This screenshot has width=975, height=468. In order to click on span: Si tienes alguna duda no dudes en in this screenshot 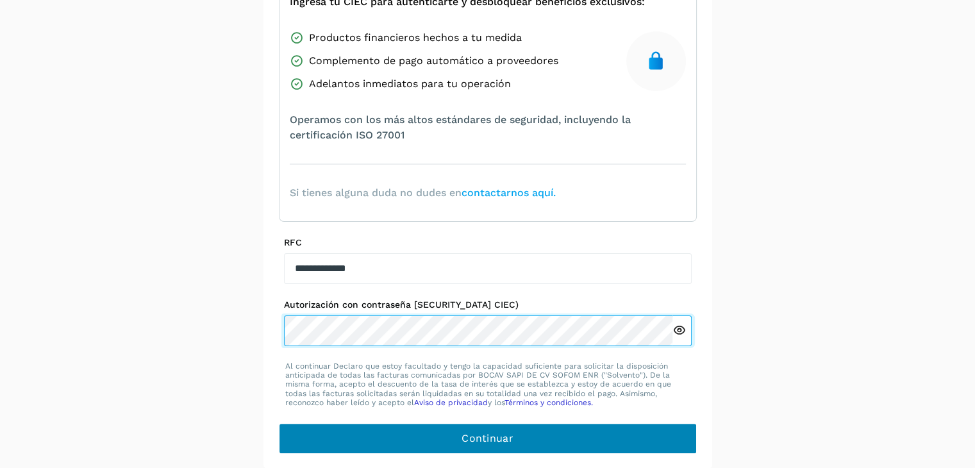, I will do `click(422, 193)`.